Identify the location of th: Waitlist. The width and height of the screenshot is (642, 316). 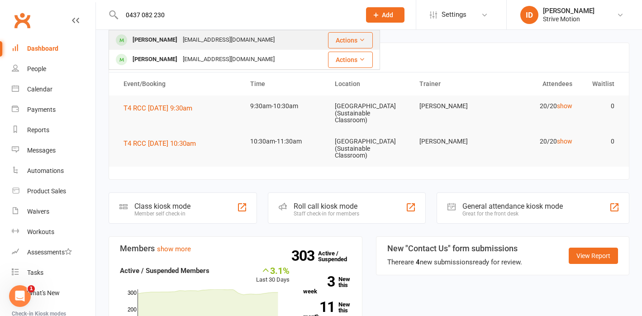
(601, 84).